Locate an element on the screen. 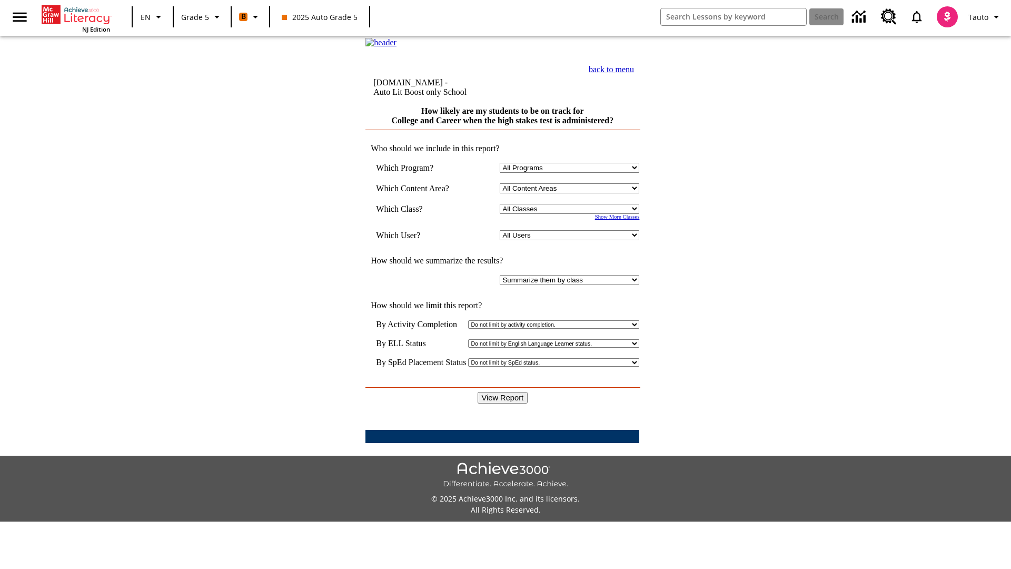 The image size is (1011, 569). button: Open side menu is located at coordinates (19, 17).